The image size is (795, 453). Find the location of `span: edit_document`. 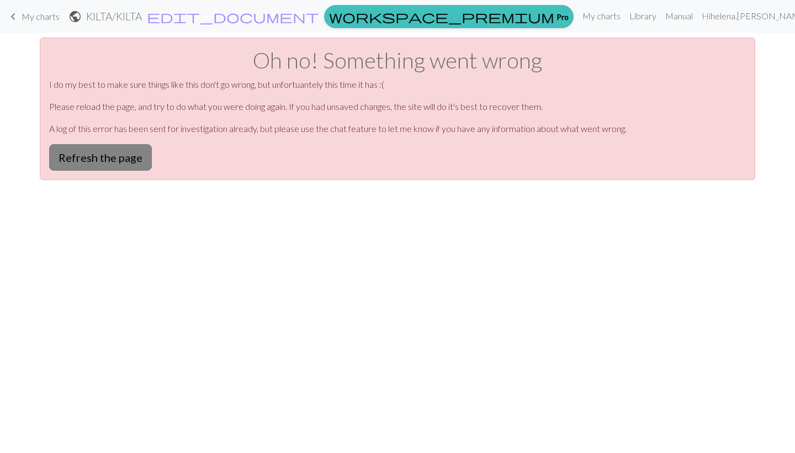

span: edit_document is located at coordinates (233, 17).